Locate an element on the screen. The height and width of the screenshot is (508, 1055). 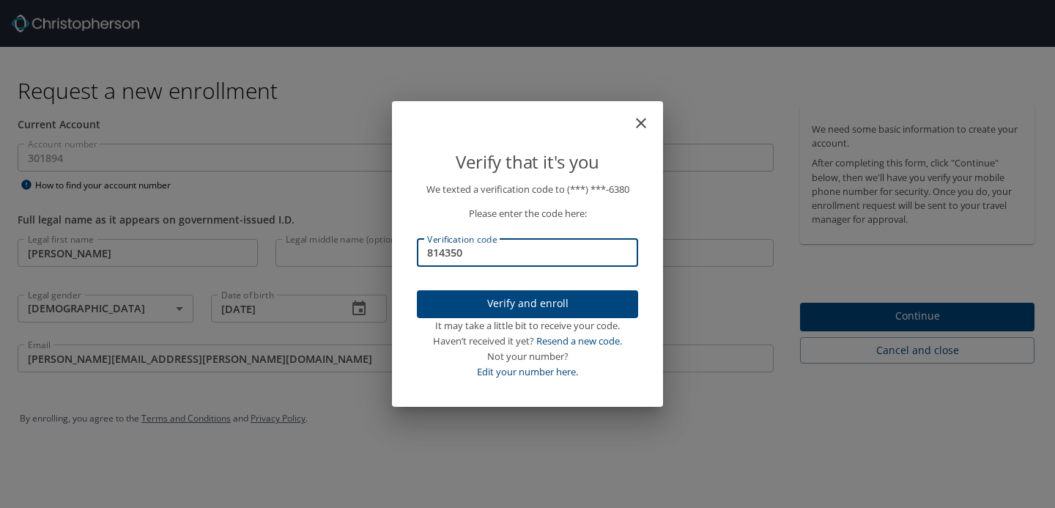
span: Verify and enroll is located at coordinates (528, 303).